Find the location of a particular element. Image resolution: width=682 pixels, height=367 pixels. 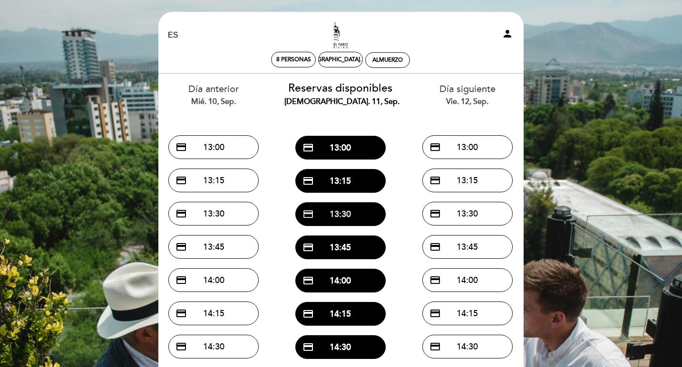

div: Almuerzo is located at coordinates (387, 60).